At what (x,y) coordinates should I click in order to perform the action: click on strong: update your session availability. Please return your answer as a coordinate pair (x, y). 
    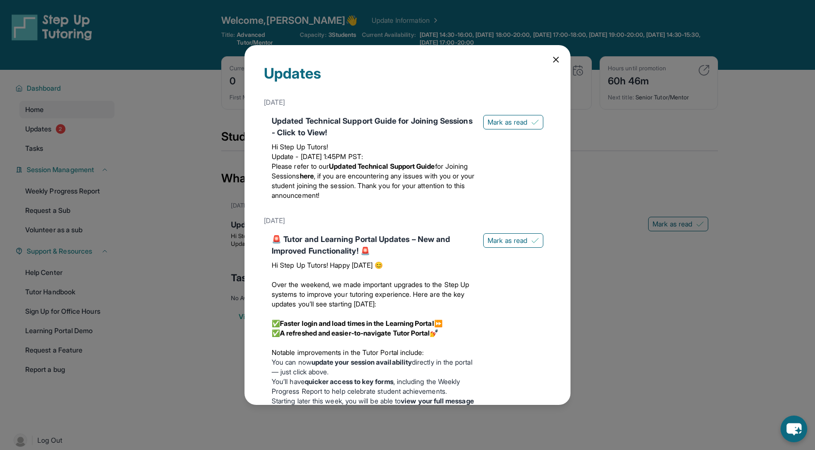
    Looking at the image, I should click on (361, 362).